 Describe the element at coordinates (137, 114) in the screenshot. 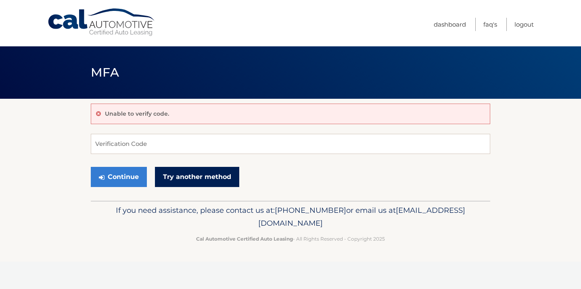

I see `p: Unable to verify code.` at that location.